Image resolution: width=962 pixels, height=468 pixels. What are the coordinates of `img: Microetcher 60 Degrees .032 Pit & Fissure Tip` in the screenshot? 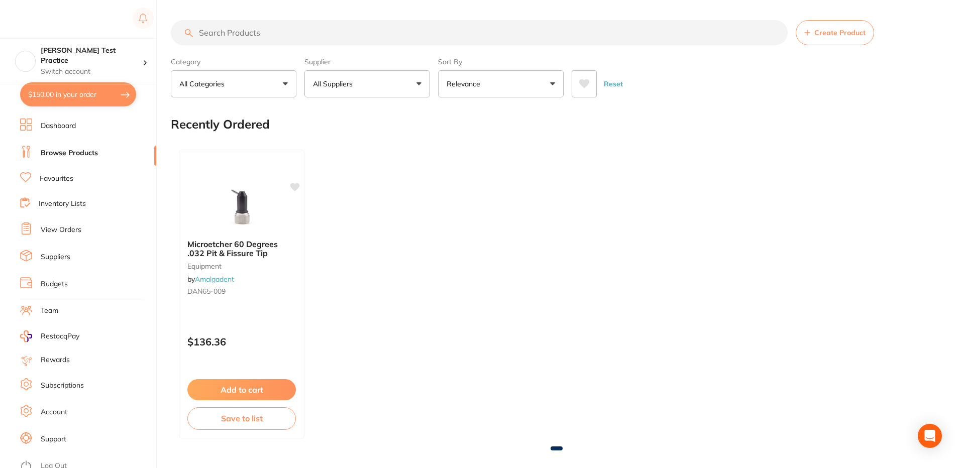 It's located at (242, 206).